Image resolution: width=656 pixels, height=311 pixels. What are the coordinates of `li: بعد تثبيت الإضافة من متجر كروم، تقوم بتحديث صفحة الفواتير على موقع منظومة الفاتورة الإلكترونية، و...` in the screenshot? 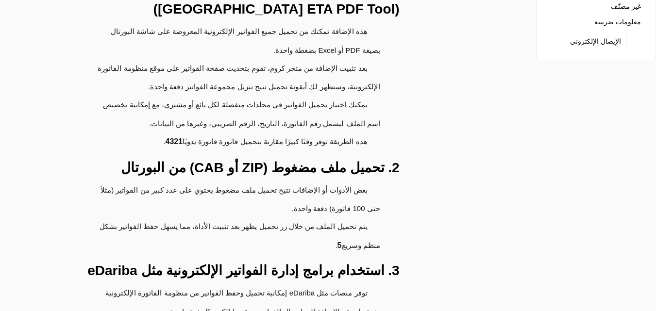 It's located at (231, 78).